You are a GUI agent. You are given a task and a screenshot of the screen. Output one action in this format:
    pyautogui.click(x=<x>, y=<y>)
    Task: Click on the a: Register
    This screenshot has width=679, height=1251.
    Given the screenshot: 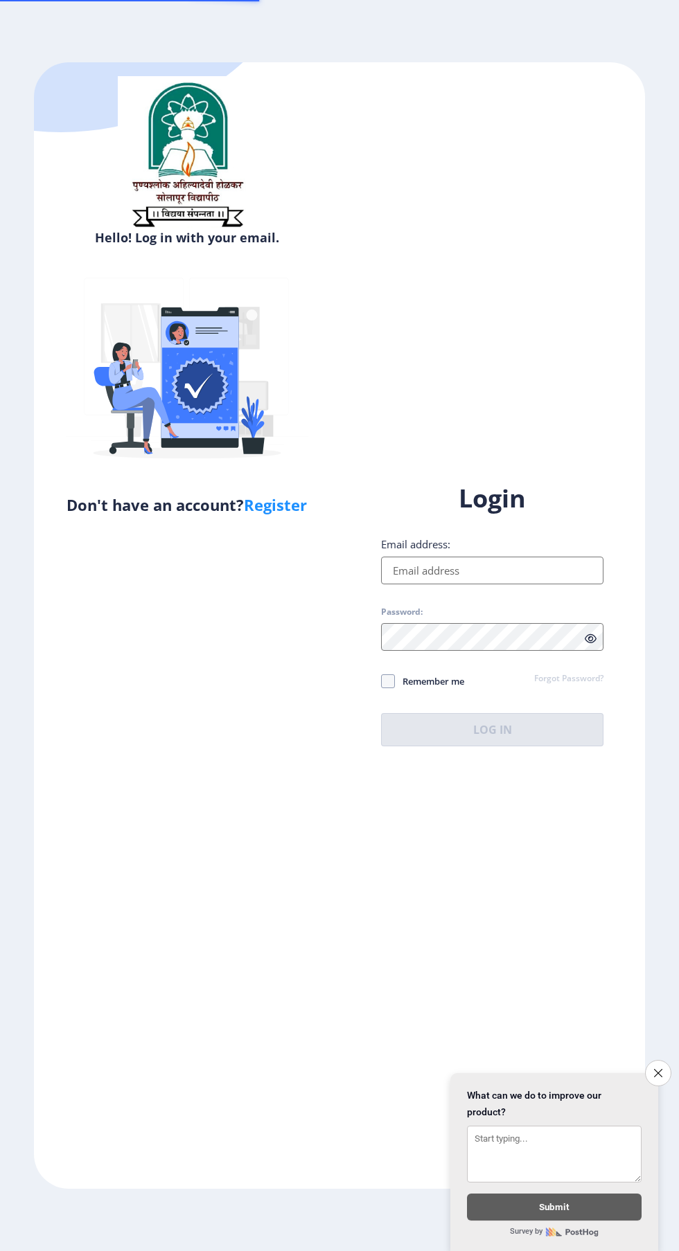 What is the action you would take?
    pyautogui.click(x=275, y=505)
    